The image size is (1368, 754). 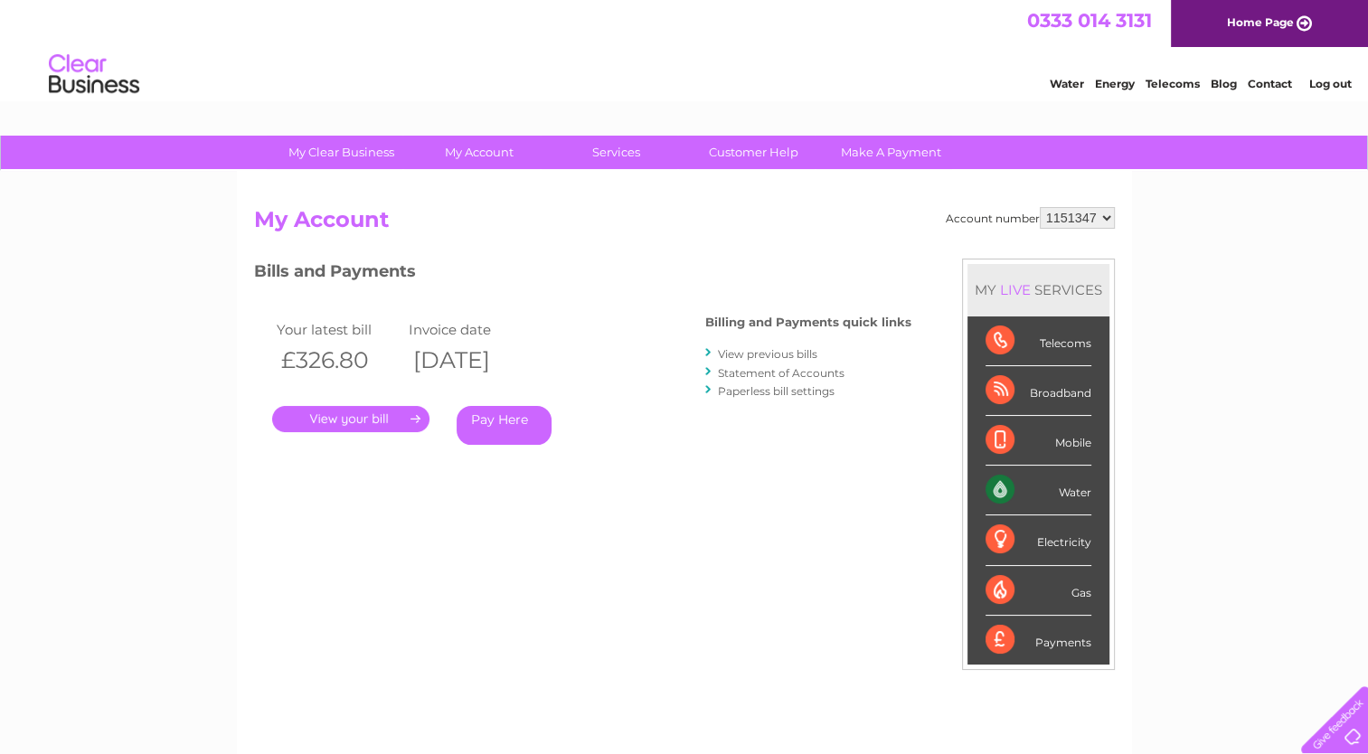 I want to click on div: Gas, so click(x=1038, y=590).